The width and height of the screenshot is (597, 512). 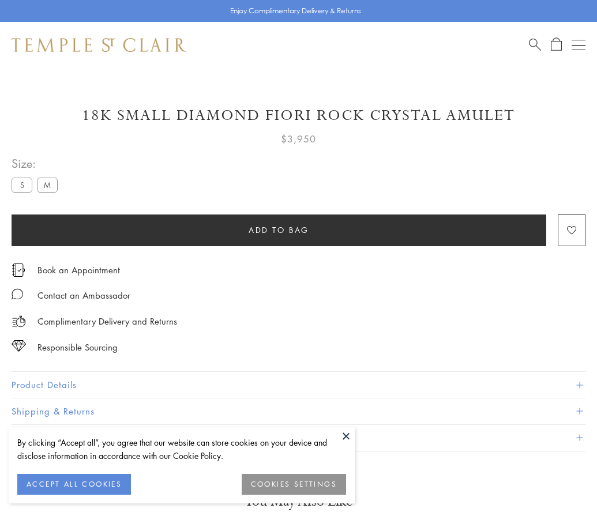 I want to click on div: Contact an Ambassador, so click(x=84, y=295).